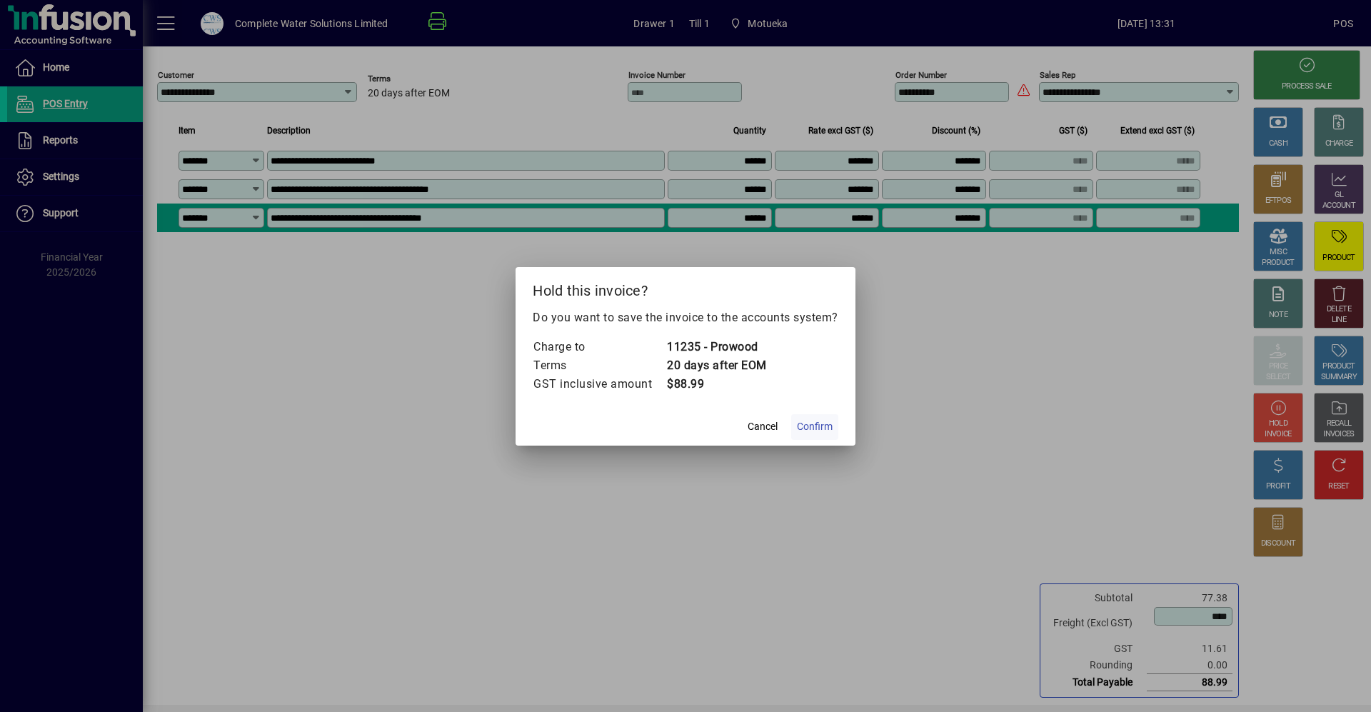 Image resolution: width=1371 pixels, height=712 pixels. I want to click on button: Cancel, so click(763, 427).